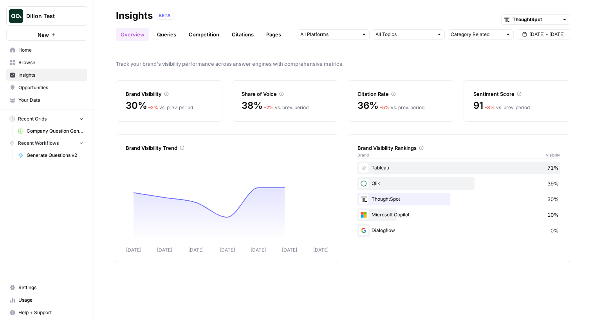 The width and height of the screenshot is (592, 322). What do you see at coordinates (47, 63) in the screenshot?
I see `a: Browse` at bounding box center [47, 63].